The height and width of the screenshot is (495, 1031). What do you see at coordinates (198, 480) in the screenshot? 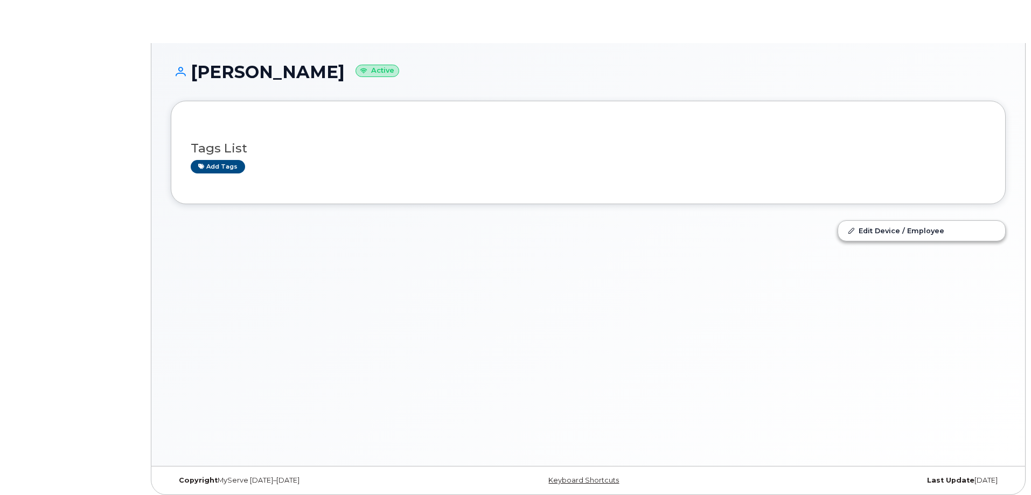
I see `strong: Copyright` at bounding box center [198, 480].